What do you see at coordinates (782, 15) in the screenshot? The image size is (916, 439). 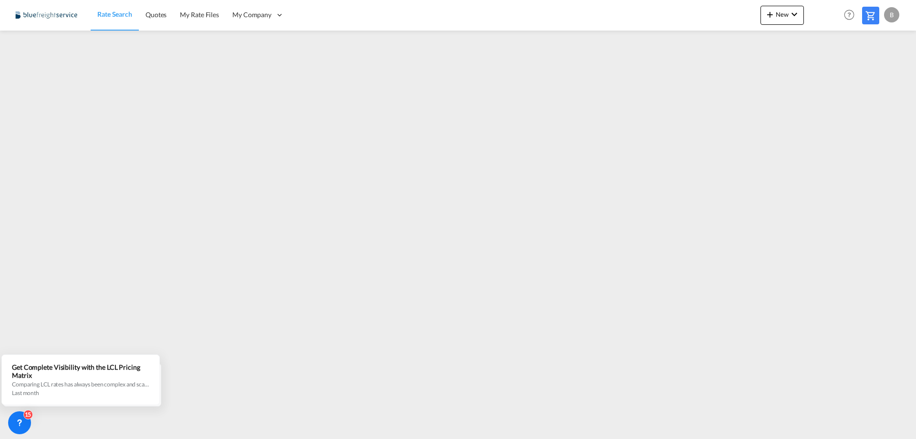 I see `button: icon-plus 400-fgNewicon-chevron-down` at bounding box center [782, 15].